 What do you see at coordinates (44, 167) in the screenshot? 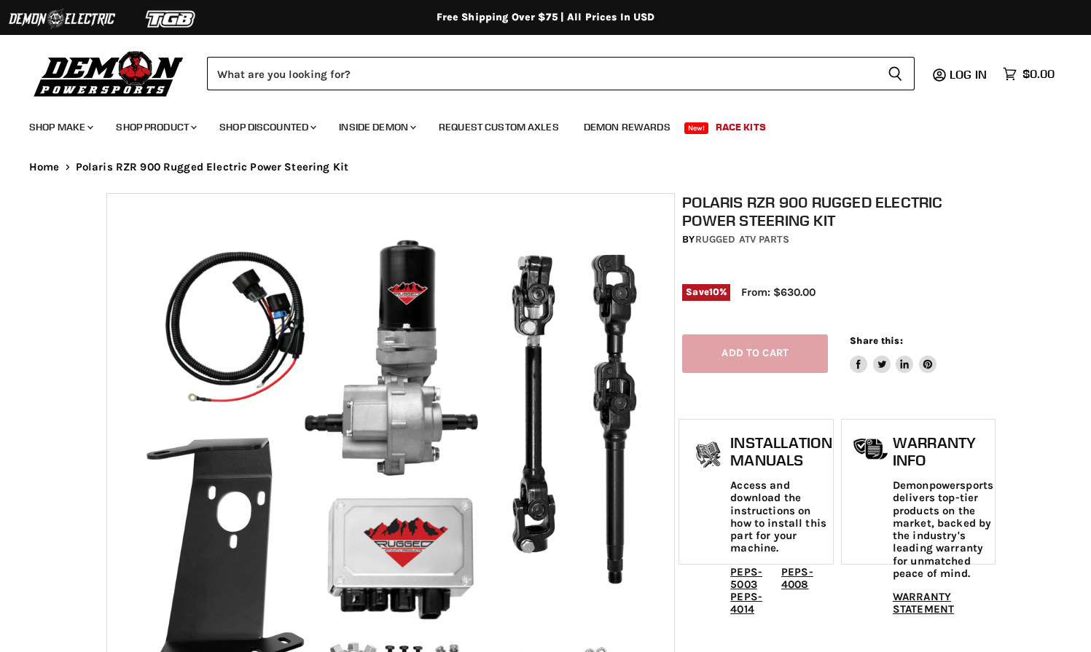
I see `a: Home` at bounding box center [44, 167].